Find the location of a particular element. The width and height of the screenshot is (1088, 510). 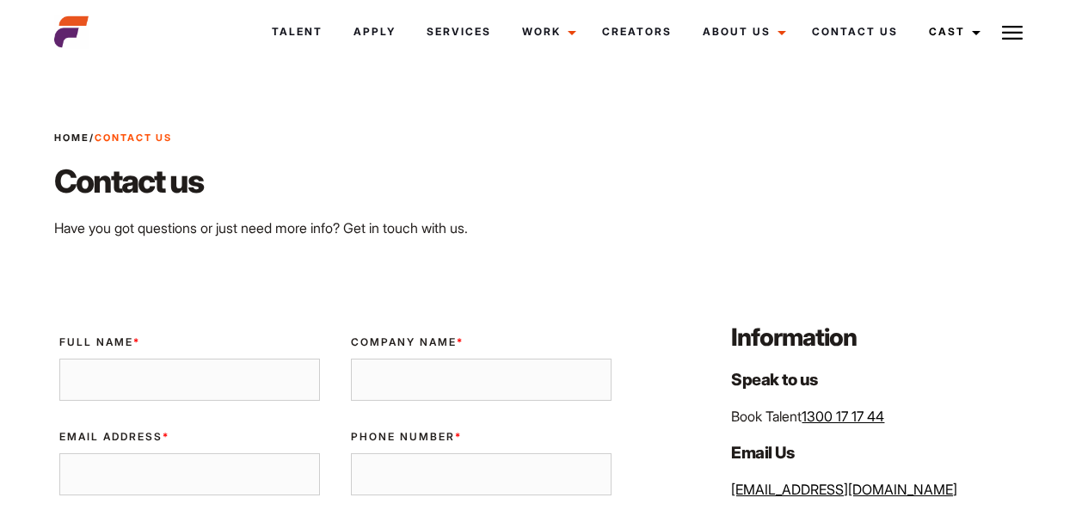

h4: Speak to us is located at coordinates (883, 379).